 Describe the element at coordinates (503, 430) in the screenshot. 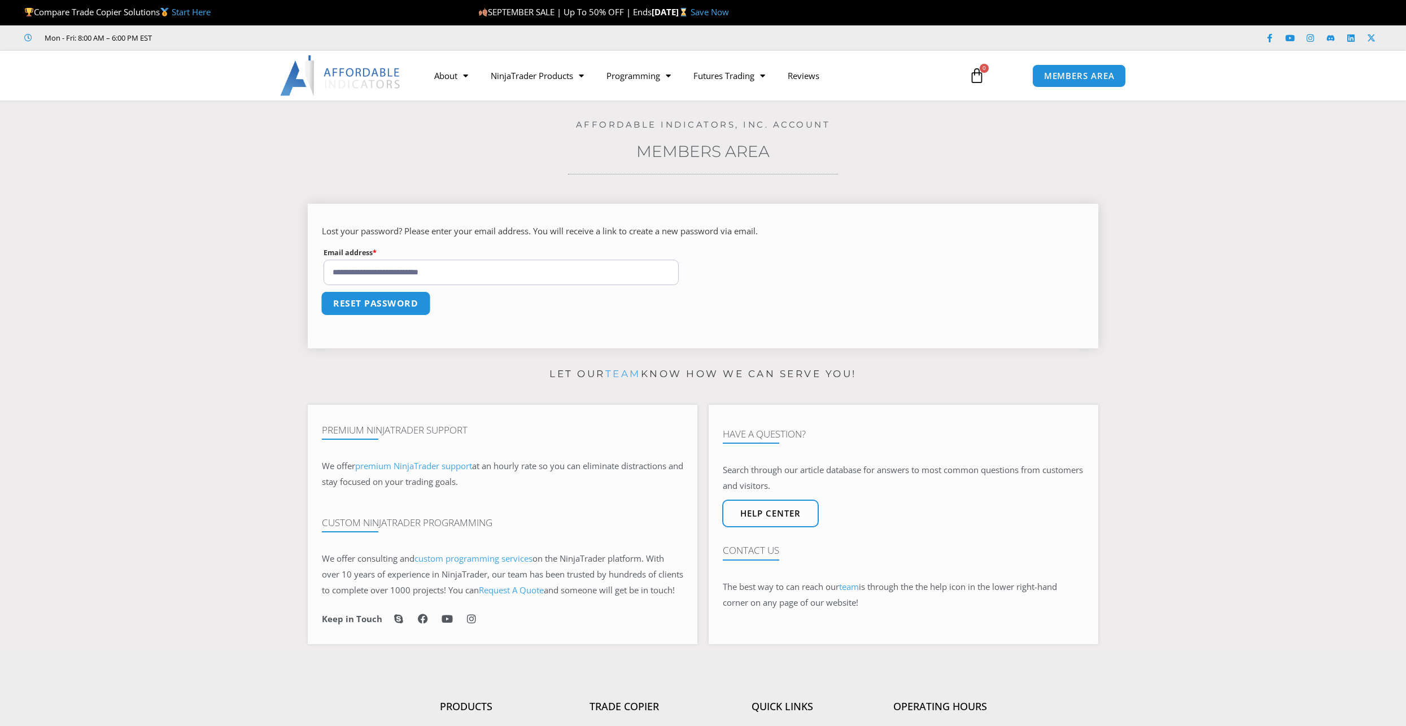

I see `h4: Premium NinjaTrader Support` at that location.